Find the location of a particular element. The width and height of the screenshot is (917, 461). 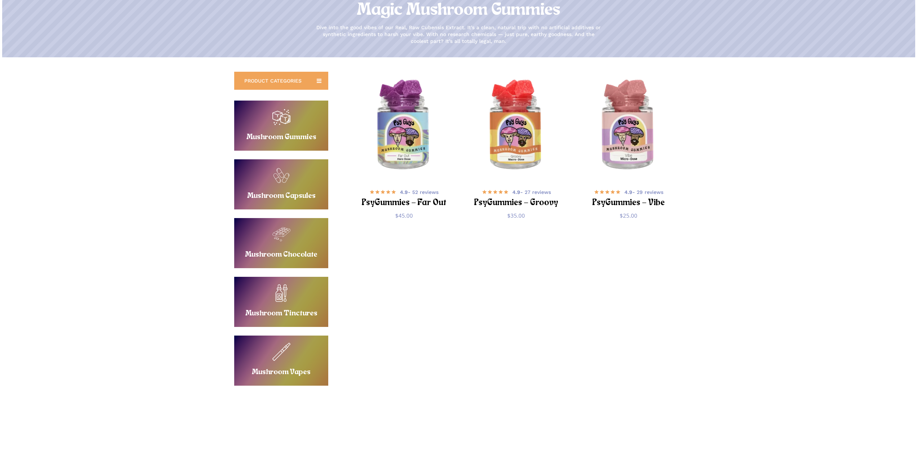

a: PsyGummies - Far Out is located at coordinates (404, 126).